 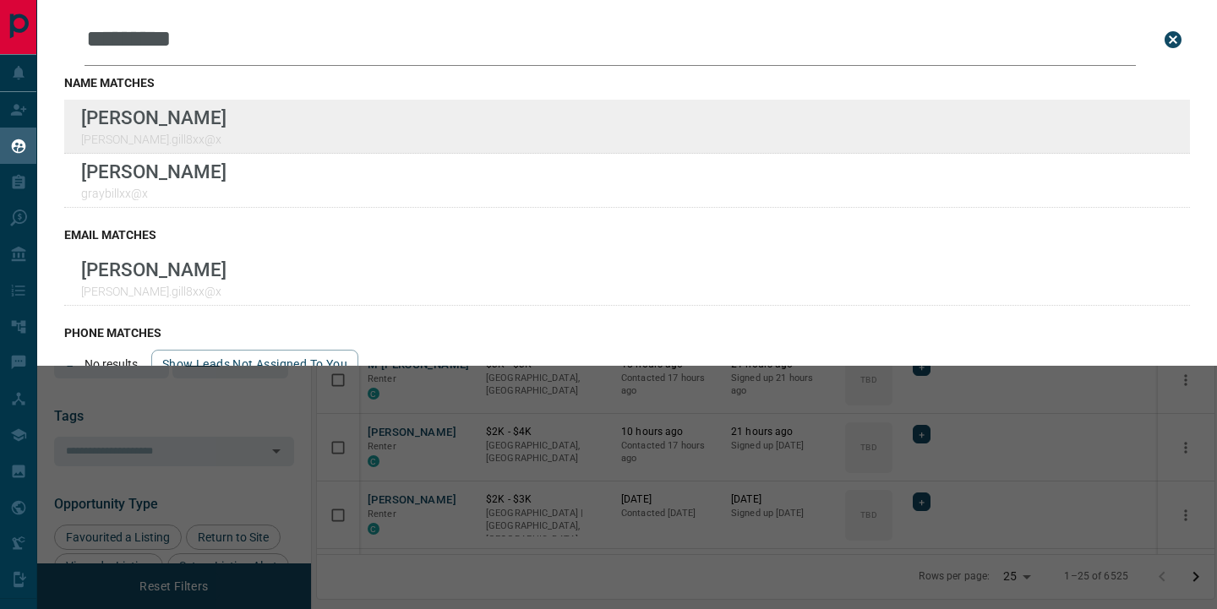 What do you see at coordinates (627, 235) in the screenshot?
I see `h3: email matches` at bounding box center [627, 235].